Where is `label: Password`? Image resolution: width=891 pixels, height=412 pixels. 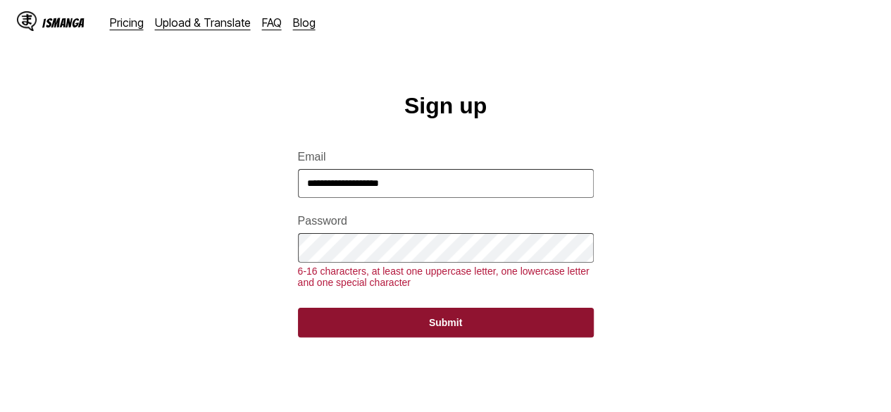
label: Password is located at coordinates (446, 221).